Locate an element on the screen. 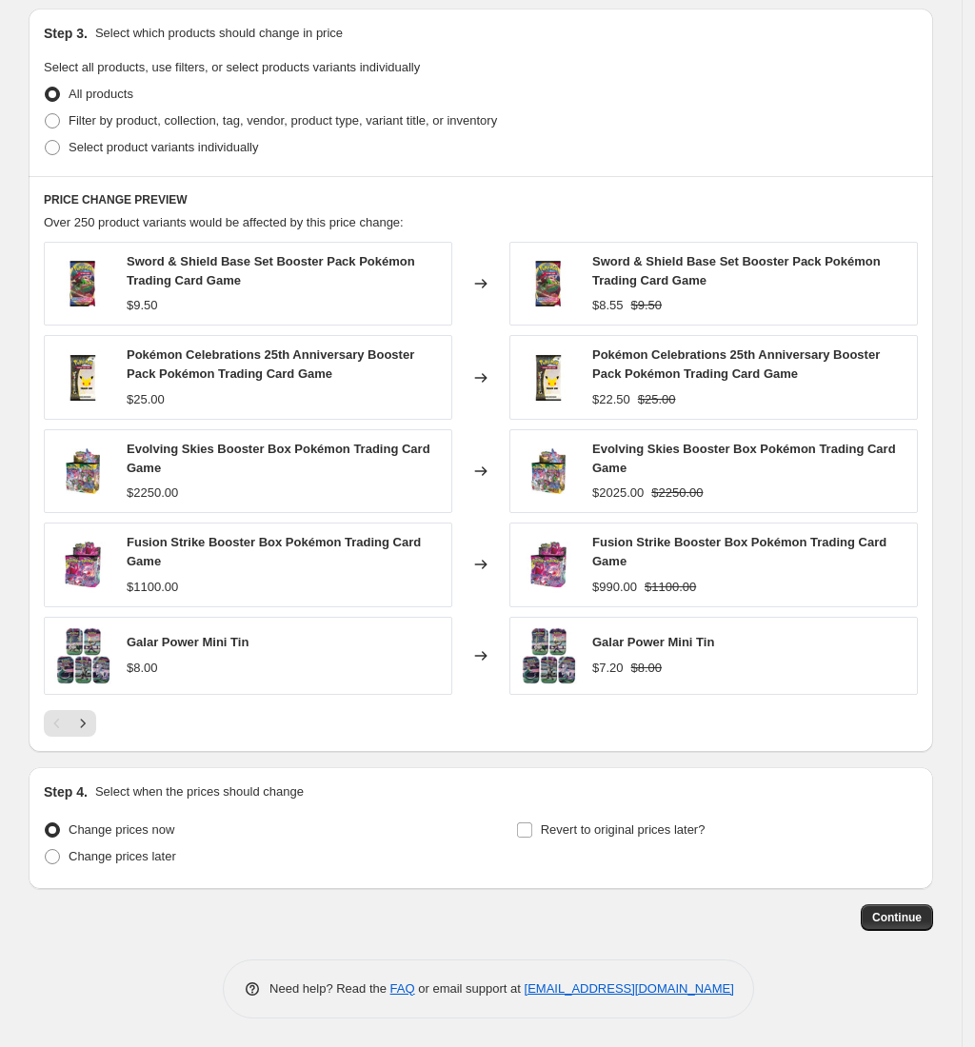 This screenshot has height=1047, width=975. div: $1100.00 is located at coordinates (152, 587).